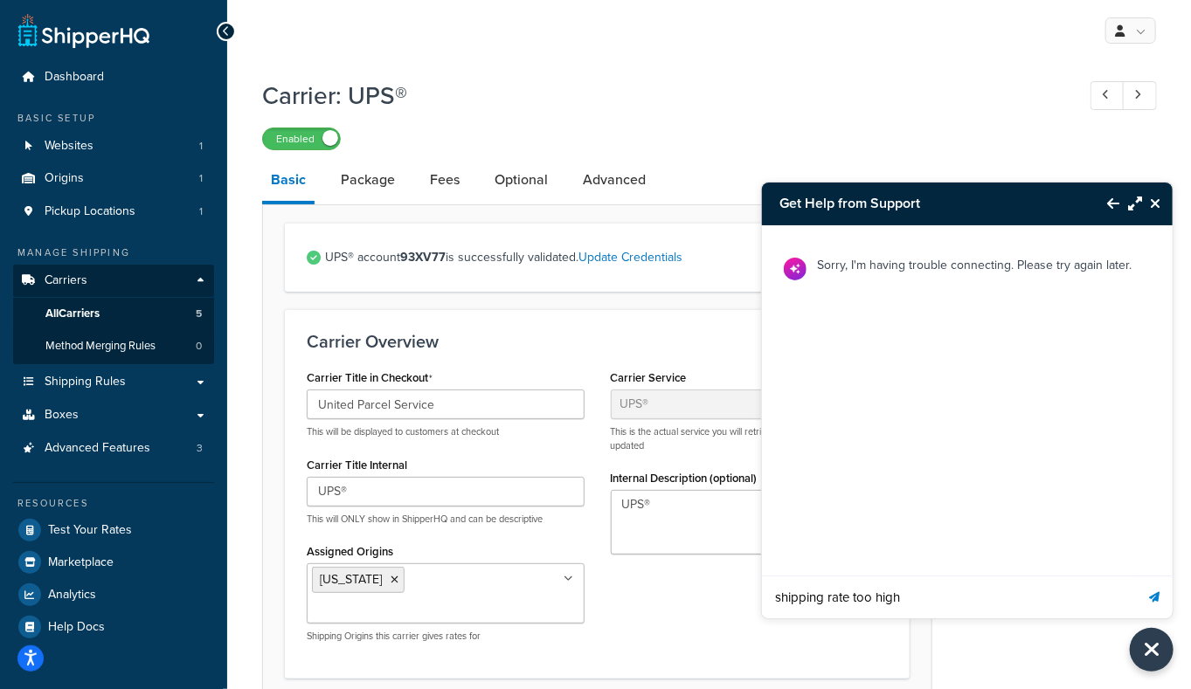 This screenshot has height=689, width=1191. What do you see at coordinates (114, 563) in the screenshot?
I see `li: Marketplace` at bounding box center [114, 563].